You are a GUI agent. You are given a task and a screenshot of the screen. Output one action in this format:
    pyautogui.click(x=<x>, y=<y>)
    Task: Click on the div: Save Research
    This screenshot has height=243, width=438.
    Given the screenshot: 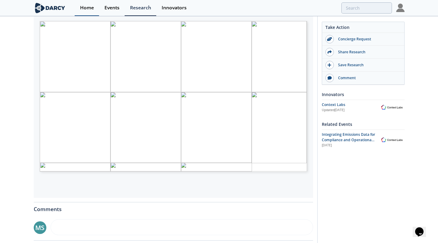 What is the action you would take?
    pyautogui.click(x=367, y=65)
    